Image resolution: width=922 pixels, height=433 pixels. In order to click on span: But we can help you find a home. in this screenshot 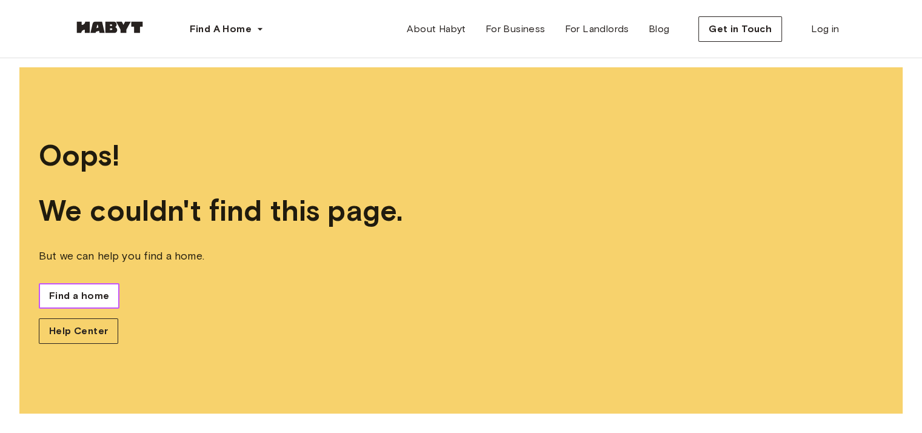, I will do `click(461, 256)`.